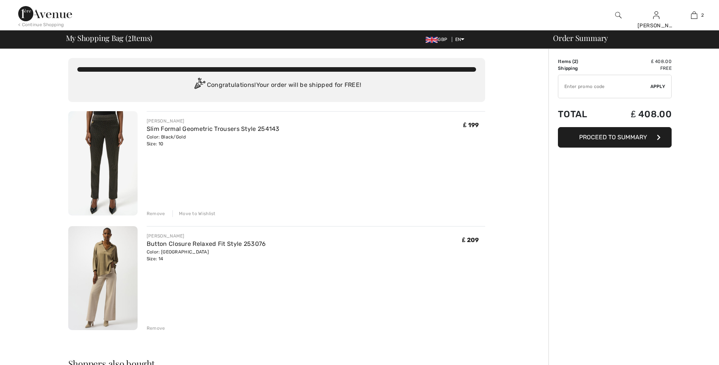 This screenshot has width=719, height=365. What do you see at coordinates (613, 137) in the screenshot?
I see `span: Proceed to Summary` at bounding box center [613, 137].